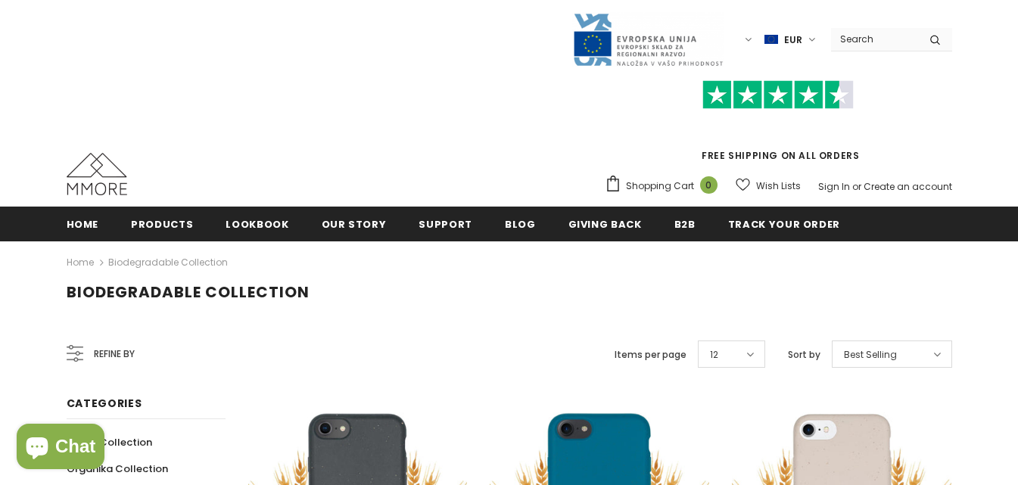  I want to click on span: Home, so click(83, 224).